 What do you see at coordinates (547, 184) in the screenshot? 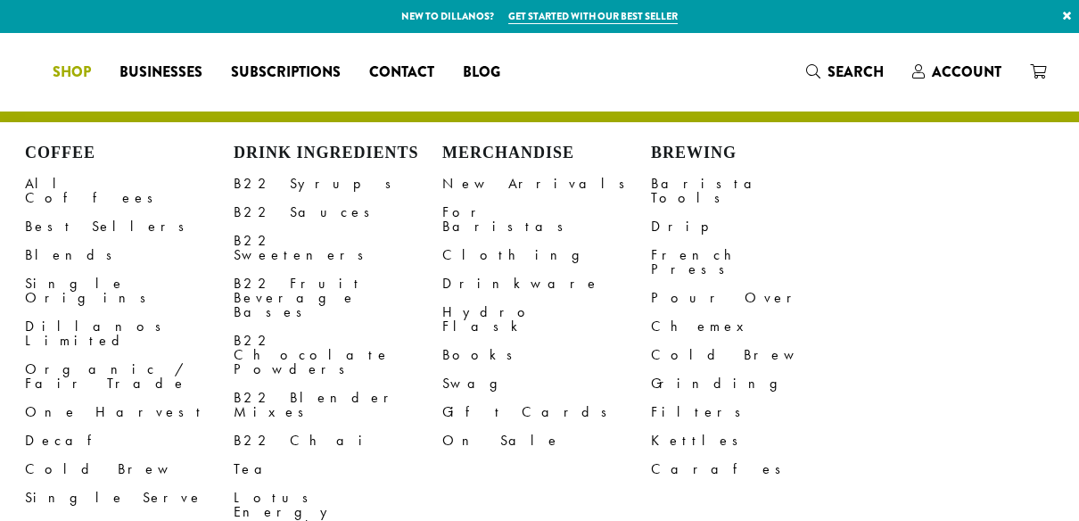
I see `a: New Arrivals` at bounding box center [547, 184].